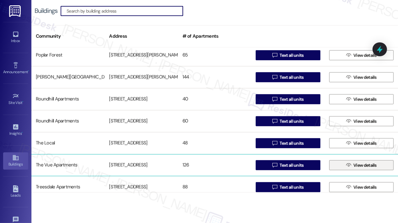 Image resolution: width=398 pixels, height=223 pixels. Describe the element at coordinates (16, 130) in the screenshot. I see `a: Insights •` at that location.